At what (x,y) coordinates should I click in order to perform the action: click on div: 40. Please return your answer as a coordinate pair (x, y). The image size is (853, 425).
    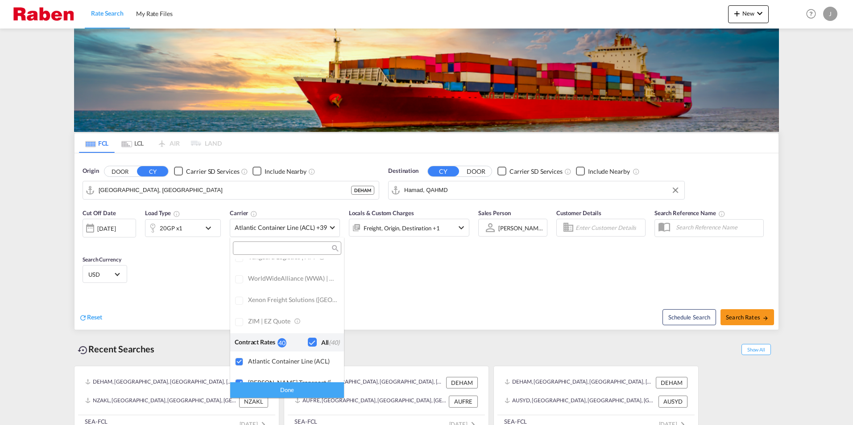
    Looking at the image, I should click on (282, 343).